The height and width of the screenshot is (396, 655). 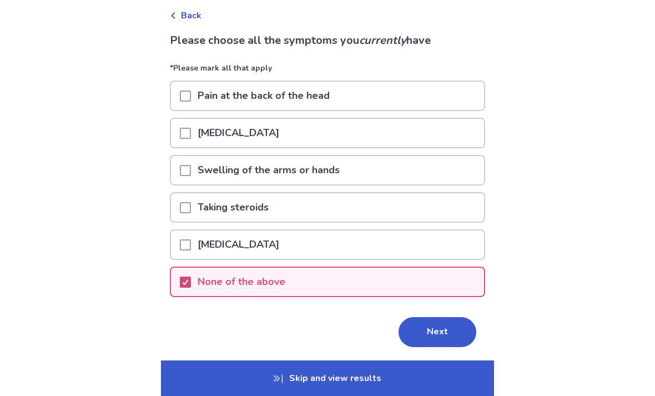 I want to click on p: Swelling of the arms or hands, so click(x=269, y=170).